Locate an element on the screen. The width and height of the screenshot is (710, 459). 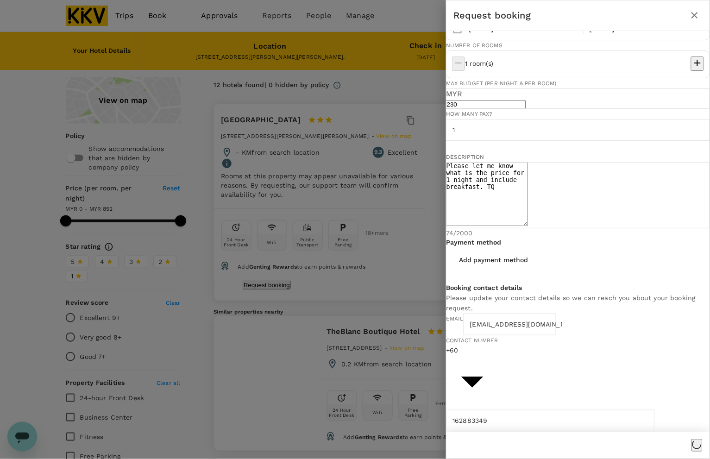
div: +60 is located at coordinates (472, 350).